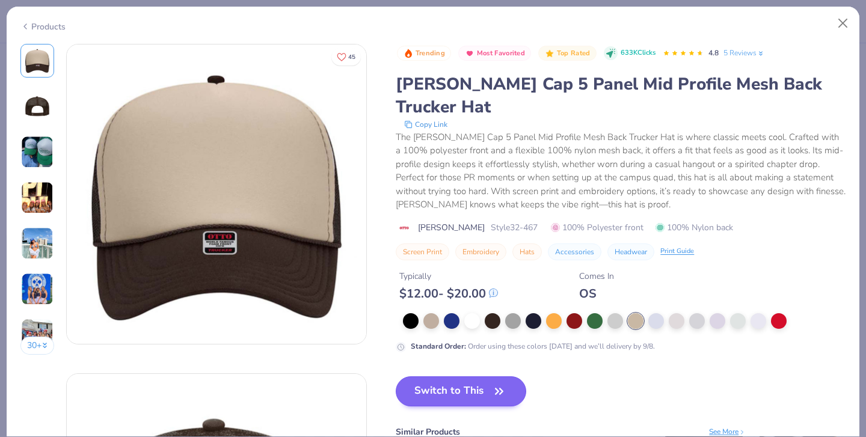  I want to click on button: Headwear, so click(631, 252).